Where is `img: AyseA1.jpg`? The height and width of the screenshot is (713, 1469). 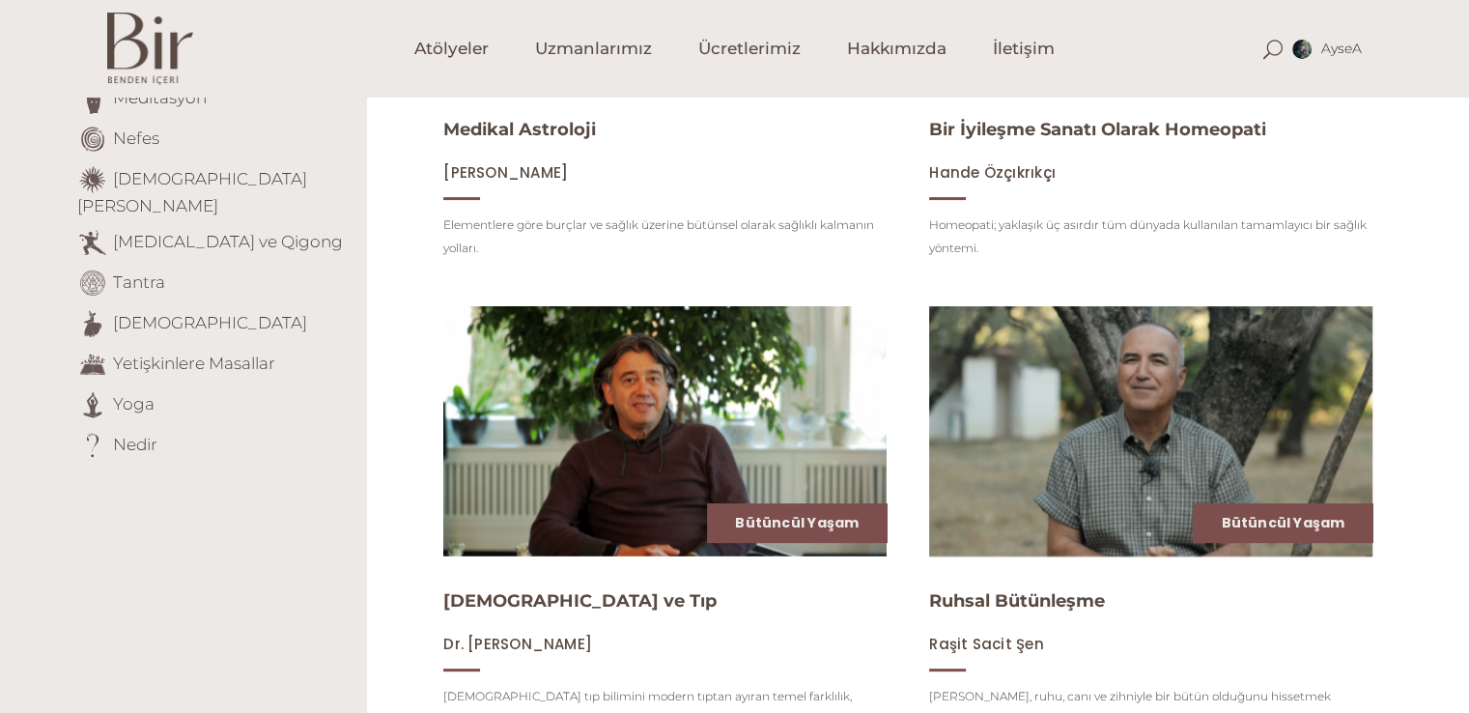 img: AyseA1.jpg is located at coordinates (1302, 49).